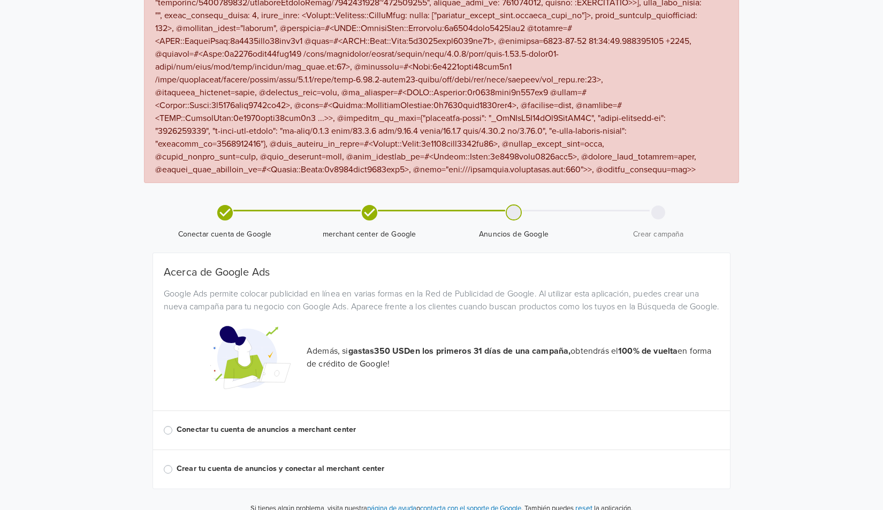 This screenshot has width=883, height=510. Describe the element at coordinates (648, 351) in the screenshot. I see `strong: 100% de vuelta` at that location.